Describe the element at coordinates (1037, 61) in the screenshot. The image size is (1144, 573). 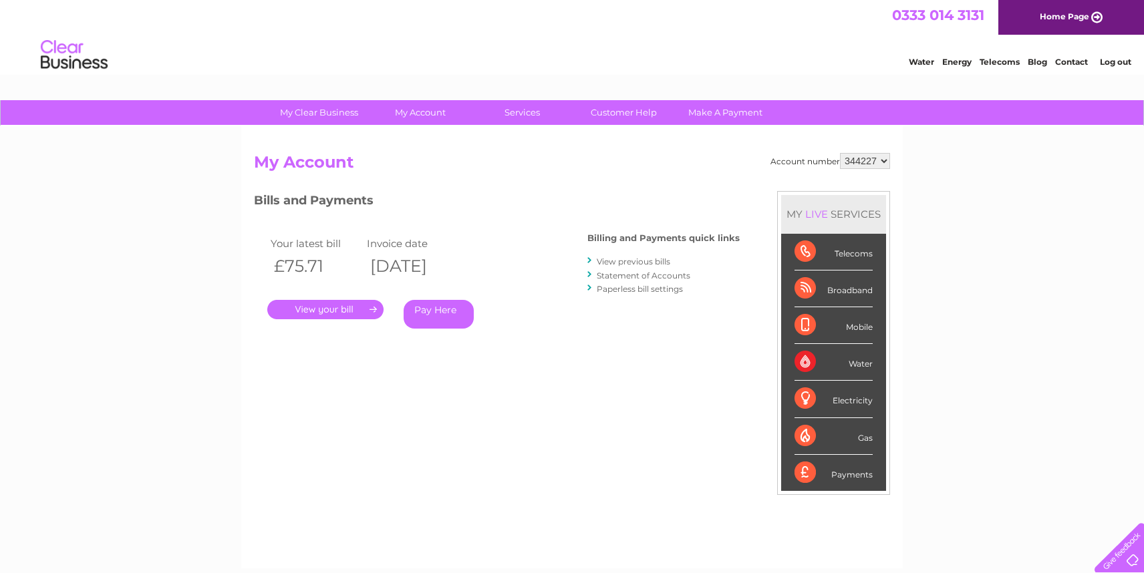
I see `a: Blog` at that location.